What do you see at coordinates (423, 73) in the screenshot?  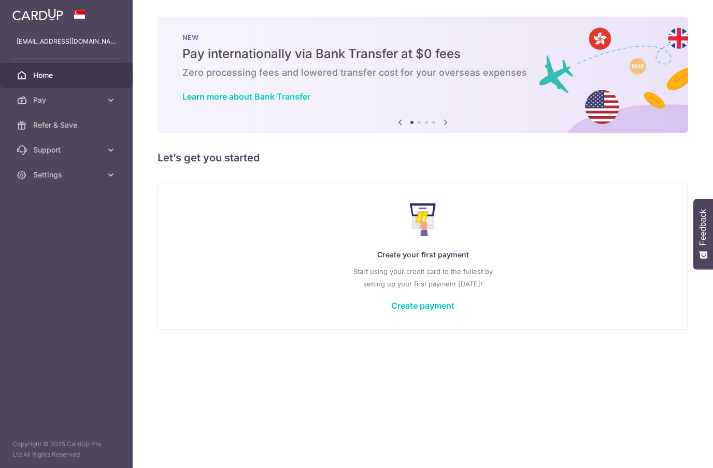 I see `h6: Zero processing fees and lowered transfer cost for your overseas expenses` at bounding box center [423, 73].